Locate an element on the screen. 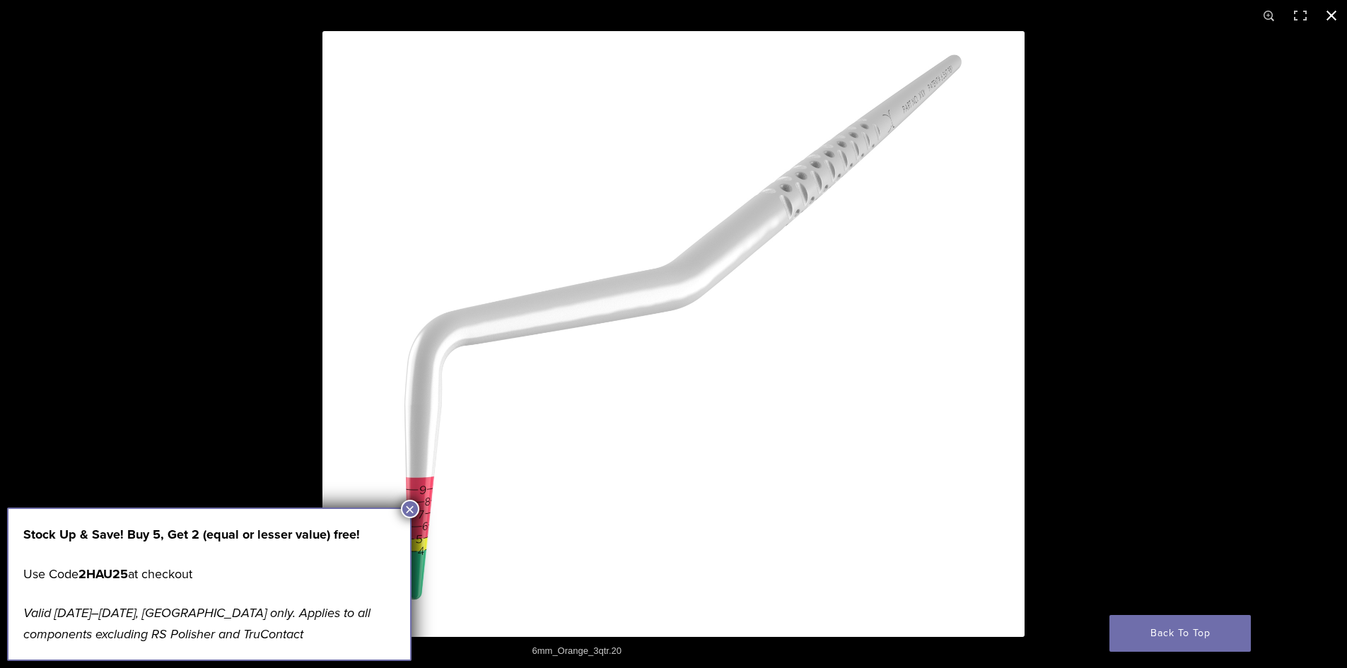  div: 6mm_Orange_3qtr.20 is located at coordinates (674, 651).